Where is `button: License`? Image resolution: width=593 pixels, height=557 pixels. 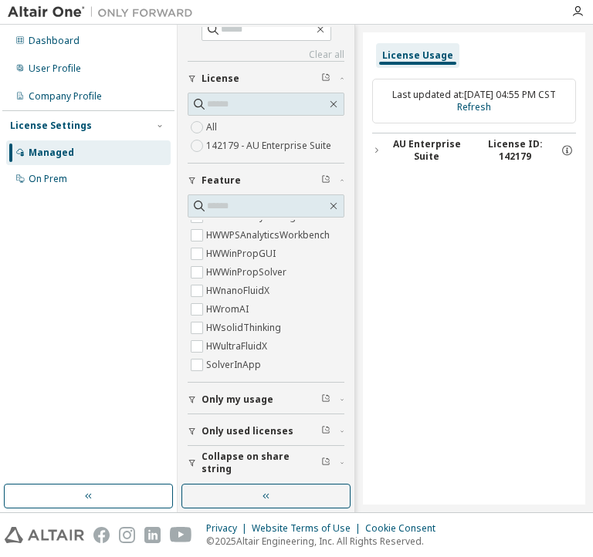 button: License is located at coordinates (265, 79).